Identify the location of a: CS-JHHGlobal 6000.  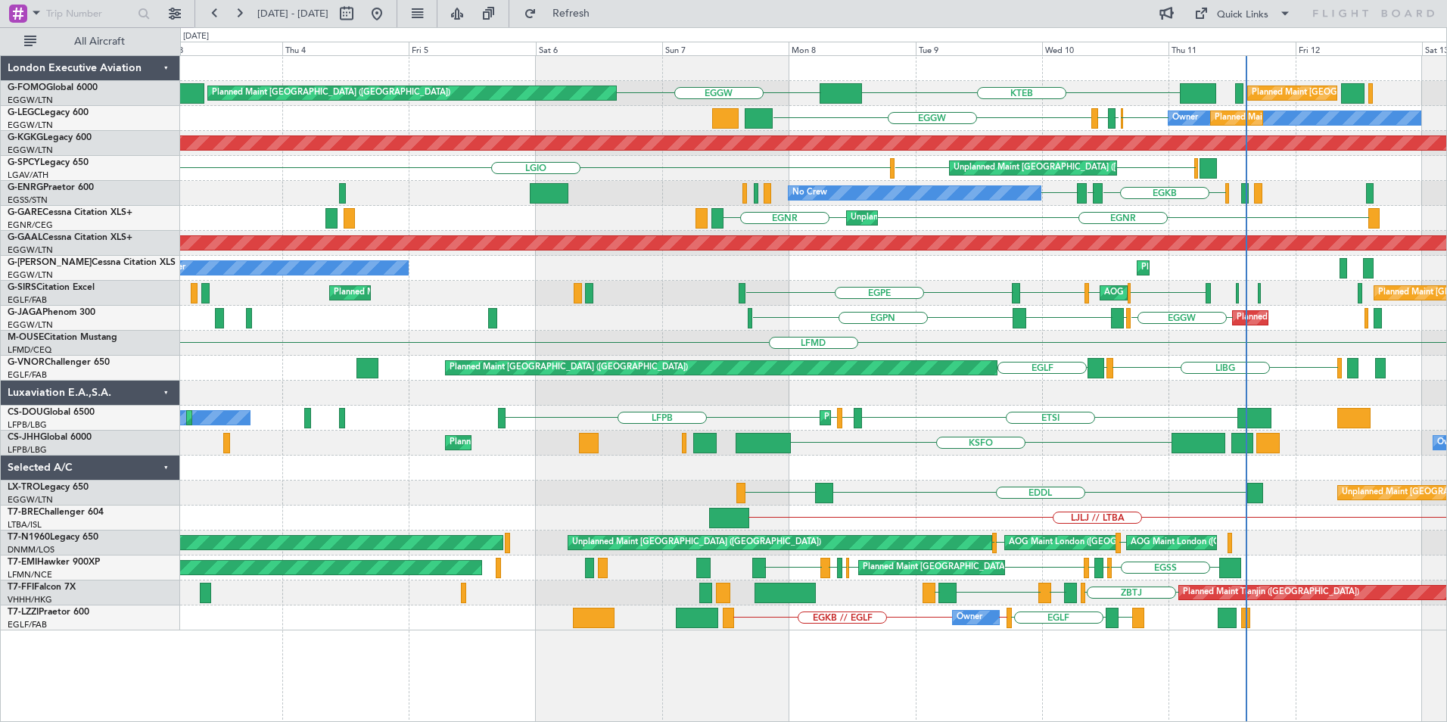
(49, 437).